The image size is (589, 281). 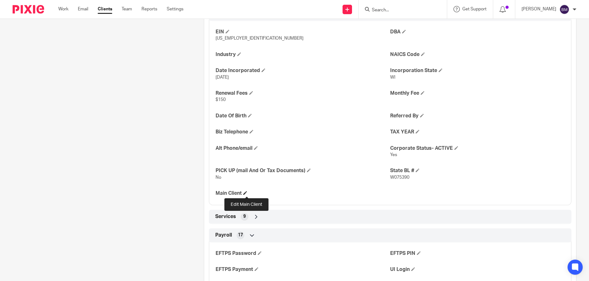 I want to click on h4: State BL #, so click(x=477, y=171).